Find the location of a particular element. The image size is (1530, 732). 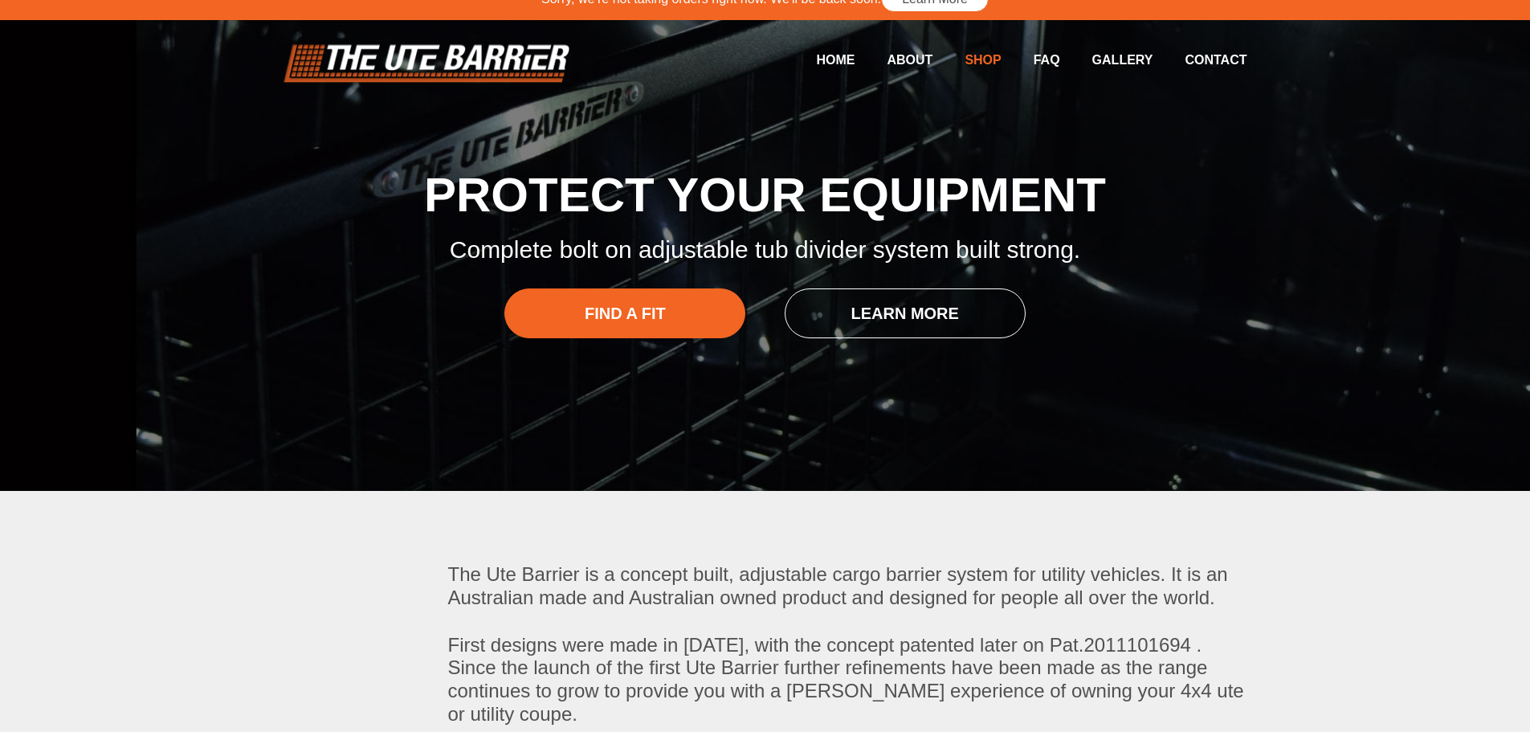

a: FAQ is located at coordinates (1031, 59).